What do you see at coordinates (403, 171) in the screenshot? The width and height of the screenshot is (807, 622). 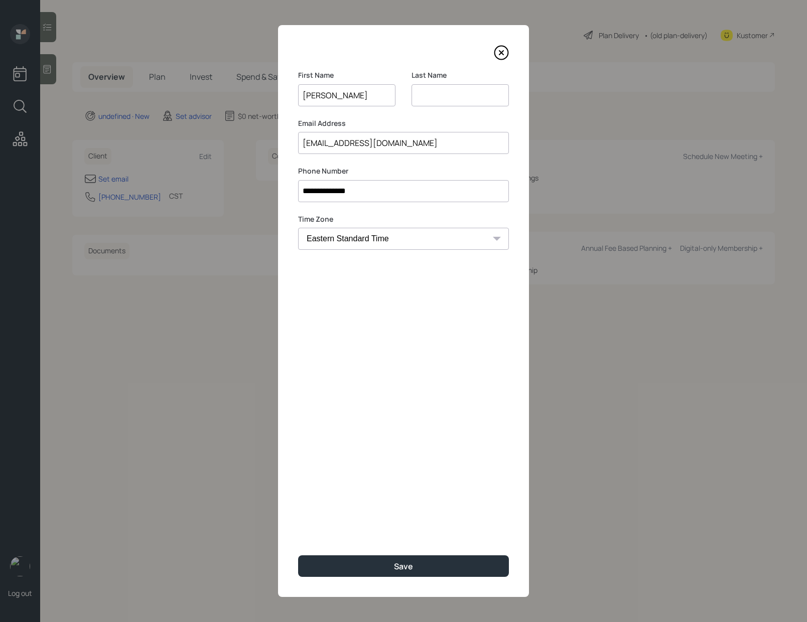 I see `label: Phone Number` at bounding box center [403, 171].